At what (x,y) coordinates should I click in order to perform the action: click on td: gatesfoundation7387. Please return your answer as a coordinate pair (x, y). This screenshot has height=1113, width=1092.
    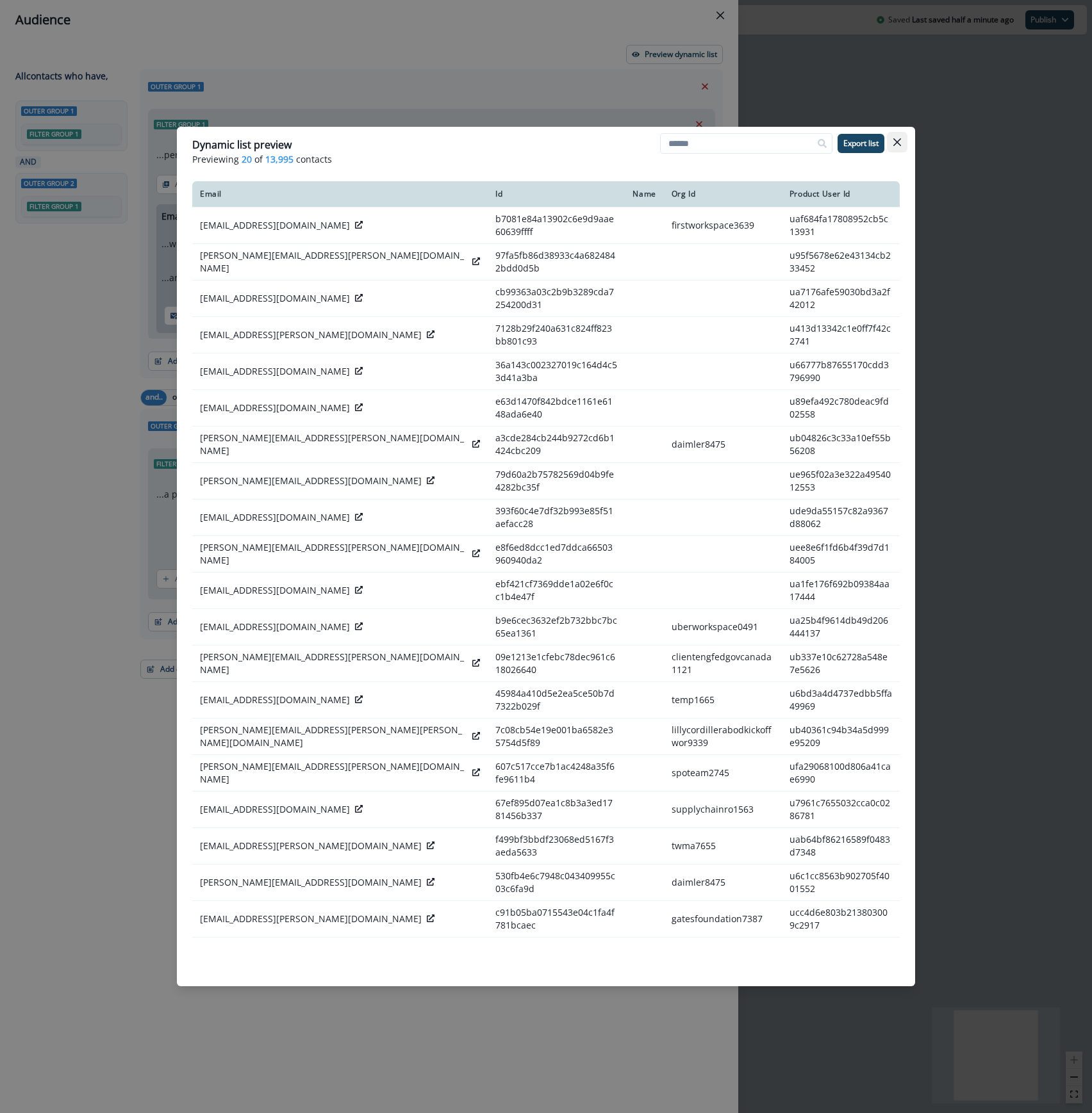
    Looking at the image, I should click on (723, 919).